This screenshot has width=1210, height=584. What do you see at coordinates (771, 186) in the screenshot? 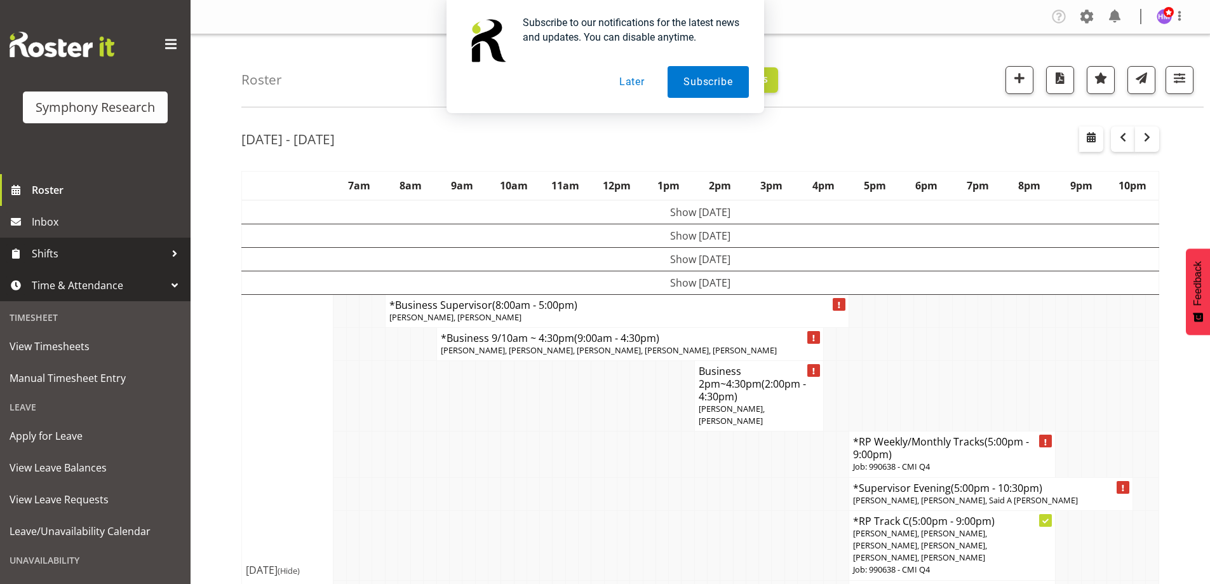
I see `th: 3pm` at bounding box center [771, 186].